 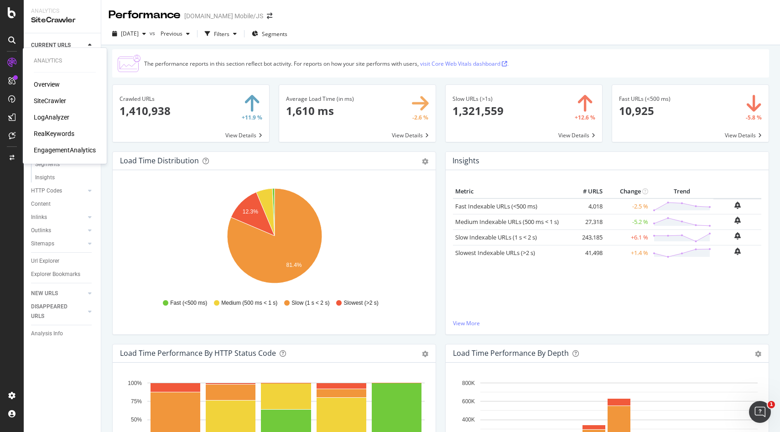 I want to click on div: Load Time Performance by HTTP Status Code, so click(x=198, y=353).